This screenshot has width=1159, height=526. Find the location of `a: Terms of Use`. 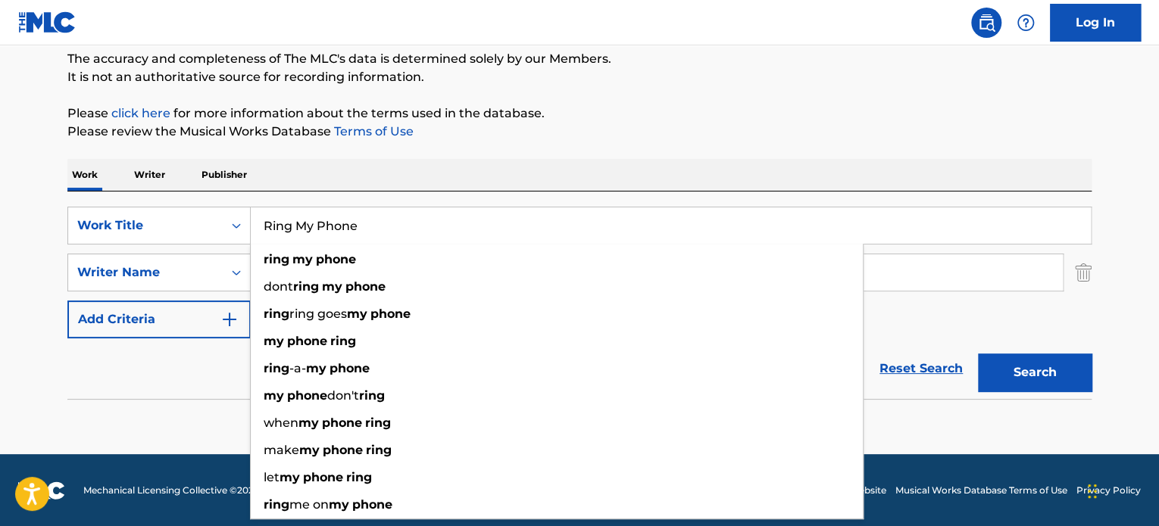

a: Terms of Use is located at coordinates (372, 131).